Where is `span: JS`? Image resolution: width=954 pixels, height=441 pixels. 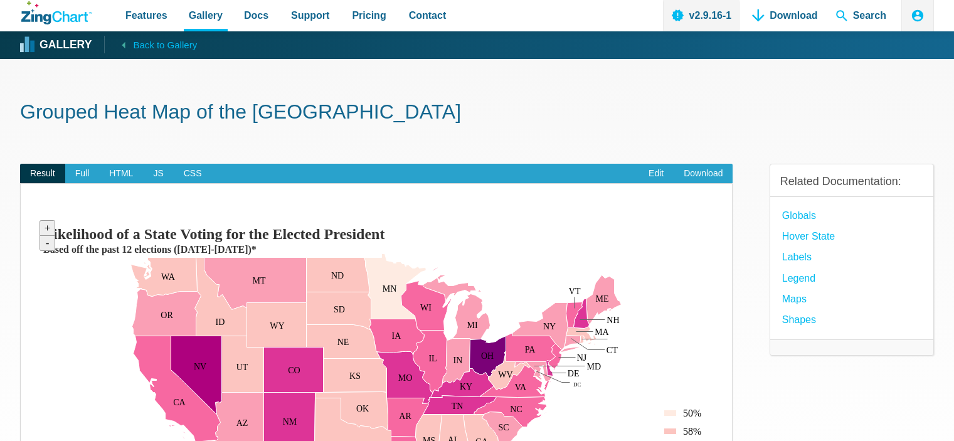 span: JS is located at coordinates (158, 174).